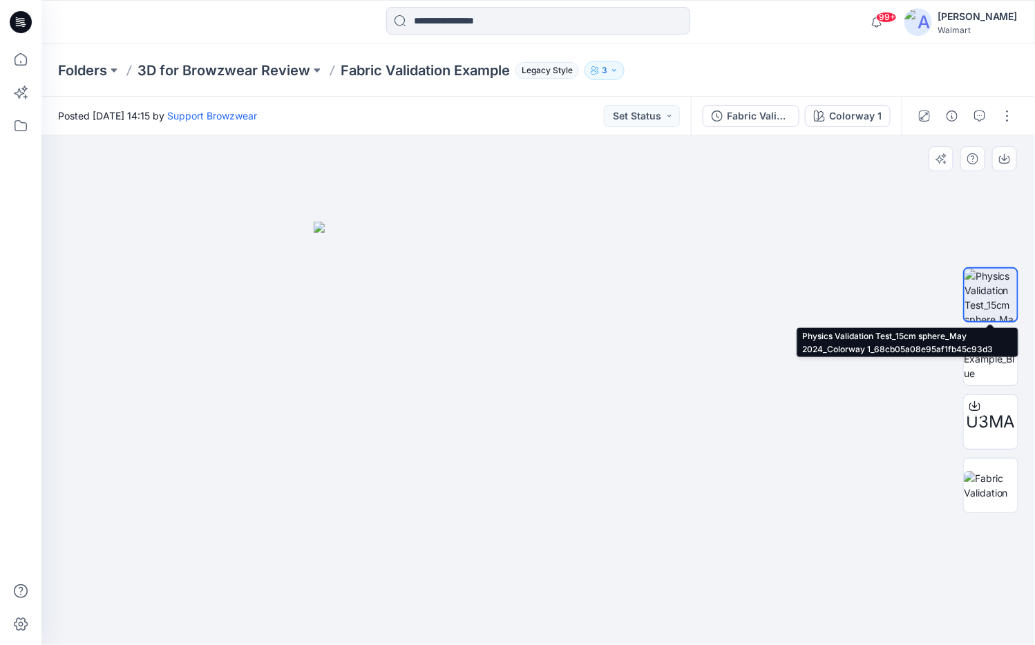 The image size is (1035, 645). Describe the element at coordinates (544, 70) in the screenshot. I see `button: Legacy Style` at that location.